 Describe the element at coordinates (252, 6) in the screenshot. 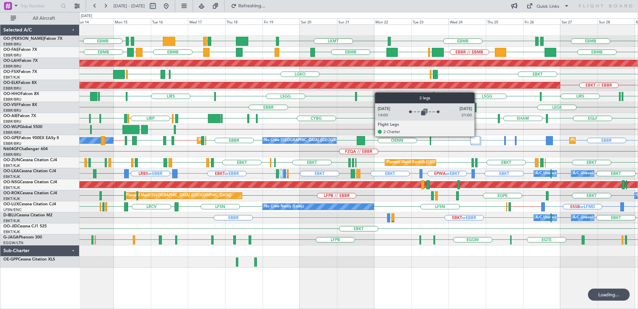

I see `span: Refreshing...` at that location.